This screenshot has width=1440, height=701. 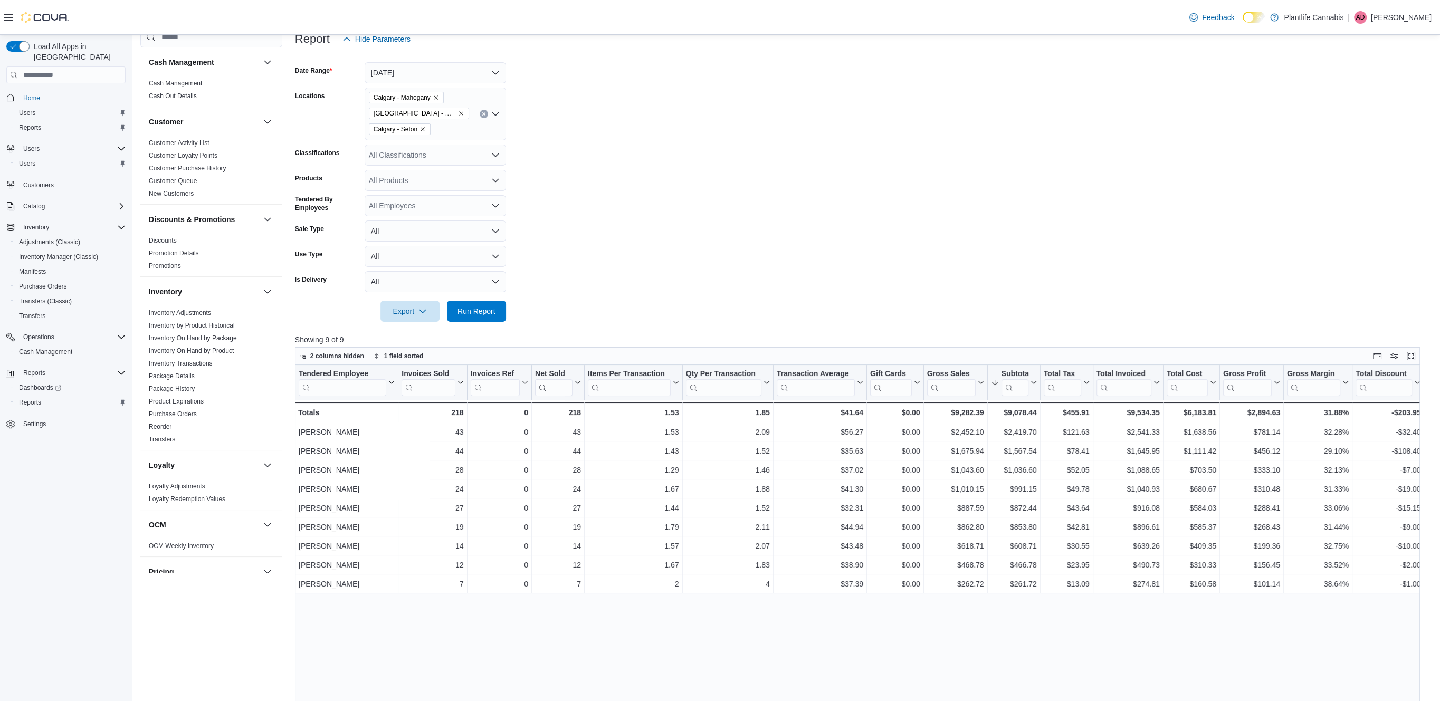 What do you see at coordinates (1192, 433) in the screenshot?
I see `div: $1,638.56` at bounding box center [1192, 433].